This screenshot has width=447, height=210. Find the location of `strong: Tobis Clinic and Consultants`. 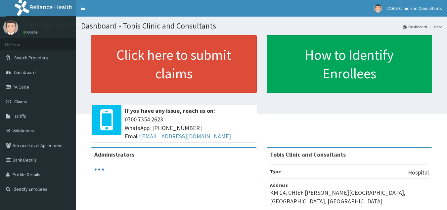

strong: Tobis Clinic and Consultants is located at coordinates (308, 154).